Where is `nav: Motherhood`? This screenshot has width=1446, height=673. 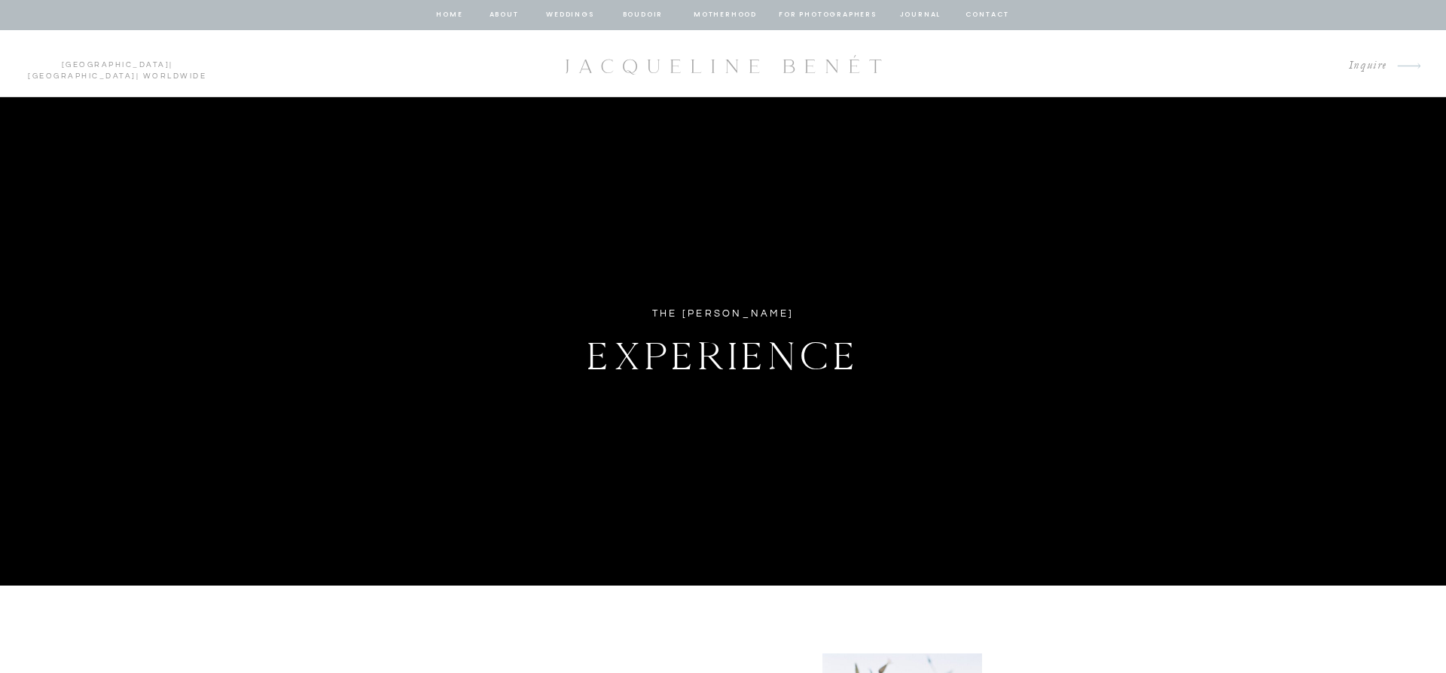 nav: Motherhood is located at coordinates (724, 15).